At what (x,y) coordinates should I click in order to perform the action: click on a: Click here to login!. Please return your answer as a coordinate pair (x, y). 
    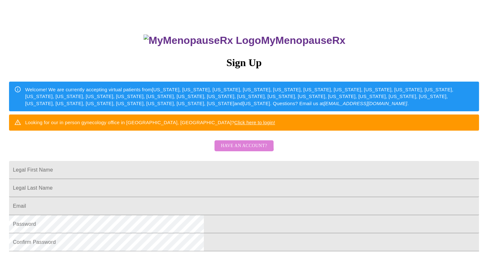
    Looking at the image, I should click on (255, 122).